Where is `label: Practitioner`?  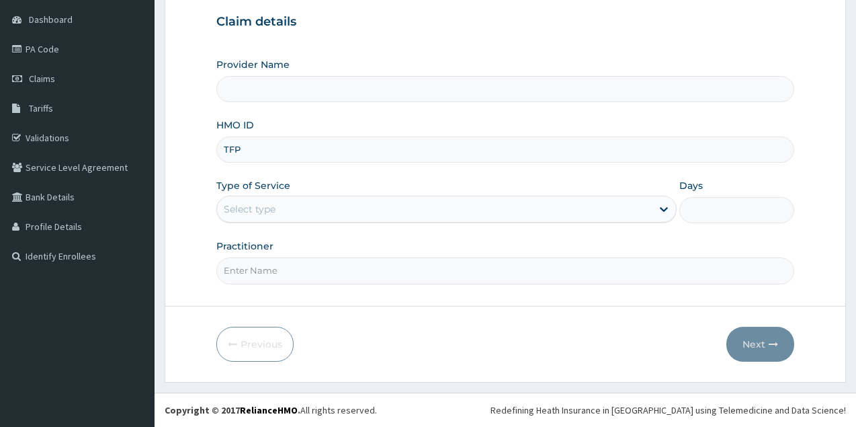 label: Practitioner is located at coordinates (245, 246).